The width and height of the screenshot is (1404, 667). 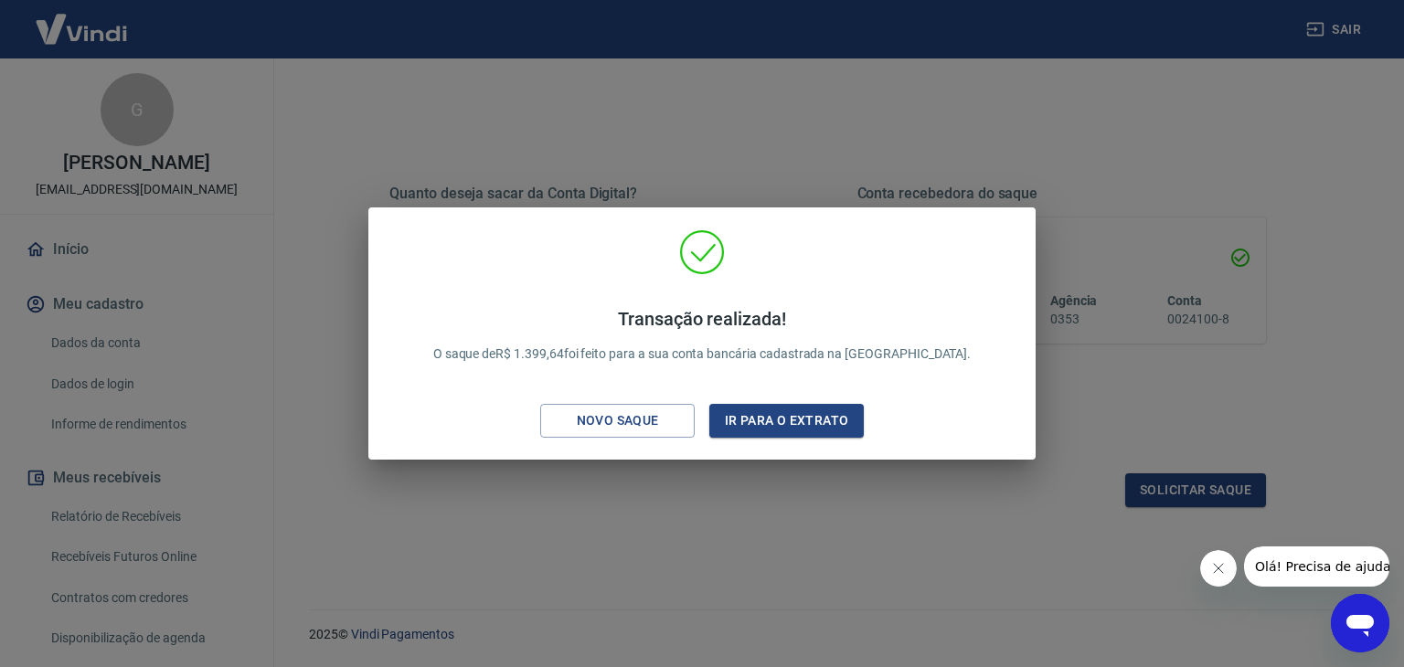 What do you see at coordinates (786, 420) in the screenshot?
I see `button: Ir para o extrato` at bounding box center [786, 420].